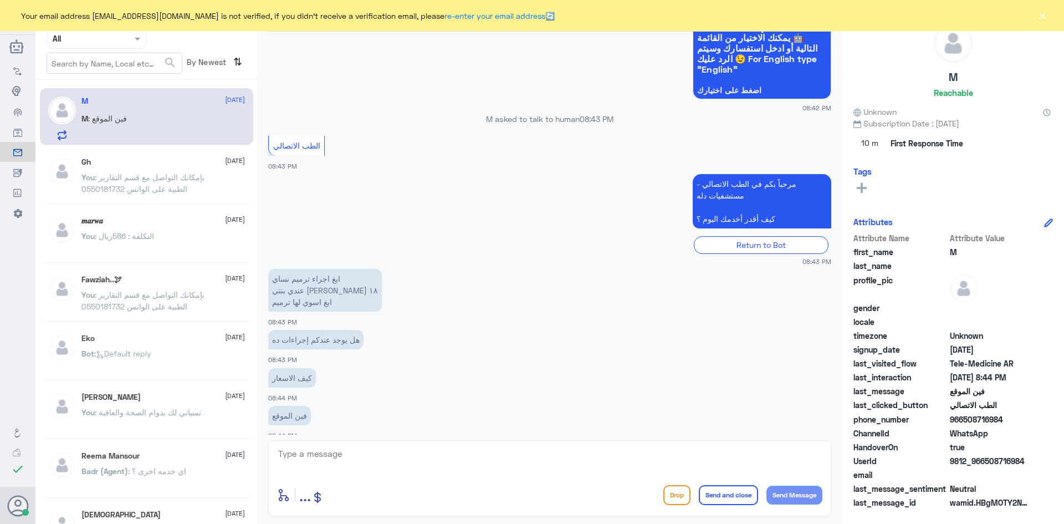  What do you see at coordinates (105, 471) in the screenshot?
I see `span: Badr (Agent)` at bounding box center [105, 471].